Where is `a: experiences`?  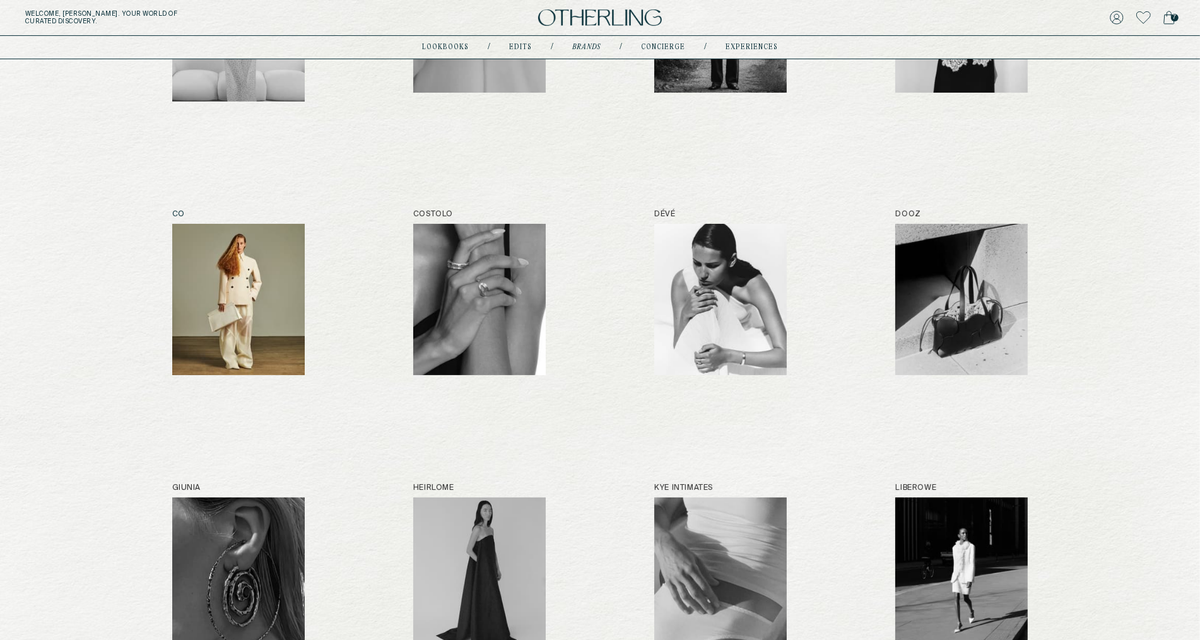 a: experiences is located at coordinates (751, 47).